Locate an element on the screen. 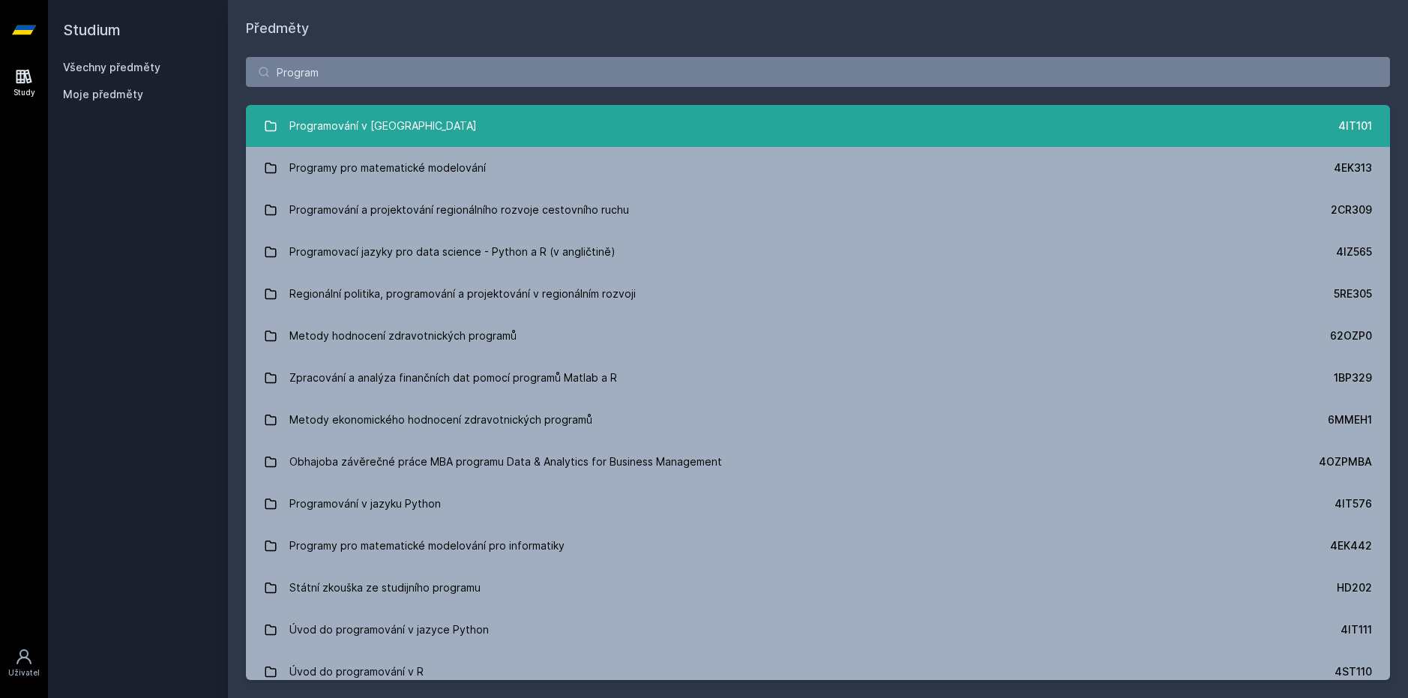  div: HD202 is located at coordinates (1354, 588).